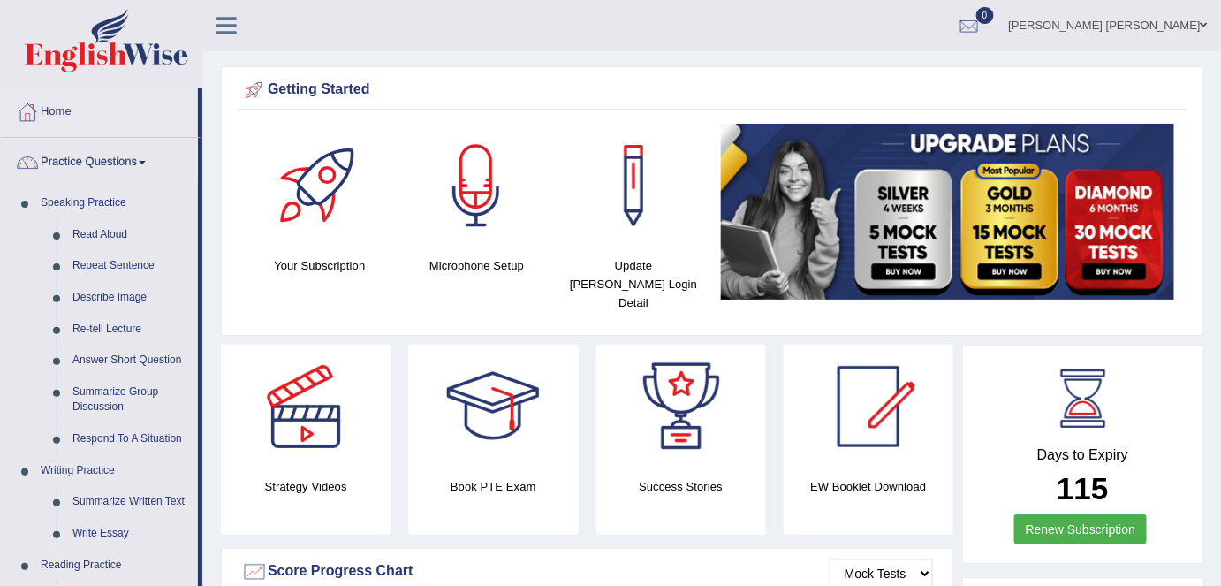 This screenshot has height=586, width=1221. Describe the element at coordinates (477, 265) in the screenshot. I see `h4: Microphone Setup` at that location.